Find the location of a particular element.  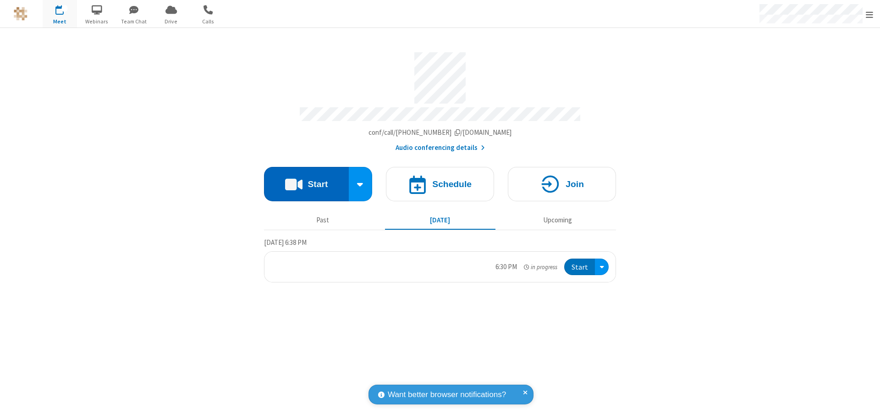

span: Calls is located at coordinates (208, 22).